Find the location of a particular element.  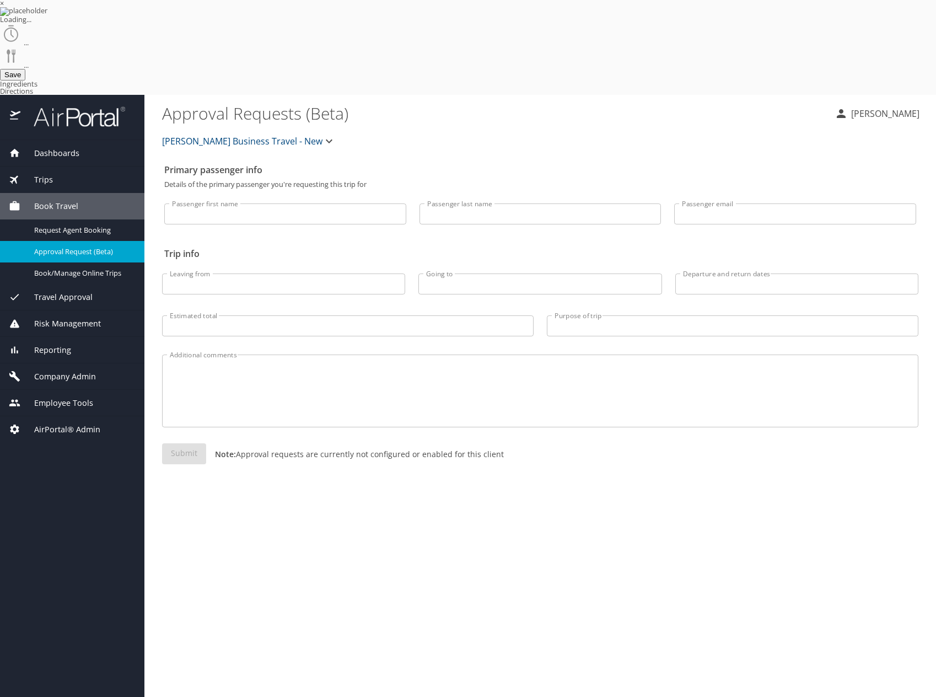

h2: Primary passenger info is located at coordinates (540, 170).